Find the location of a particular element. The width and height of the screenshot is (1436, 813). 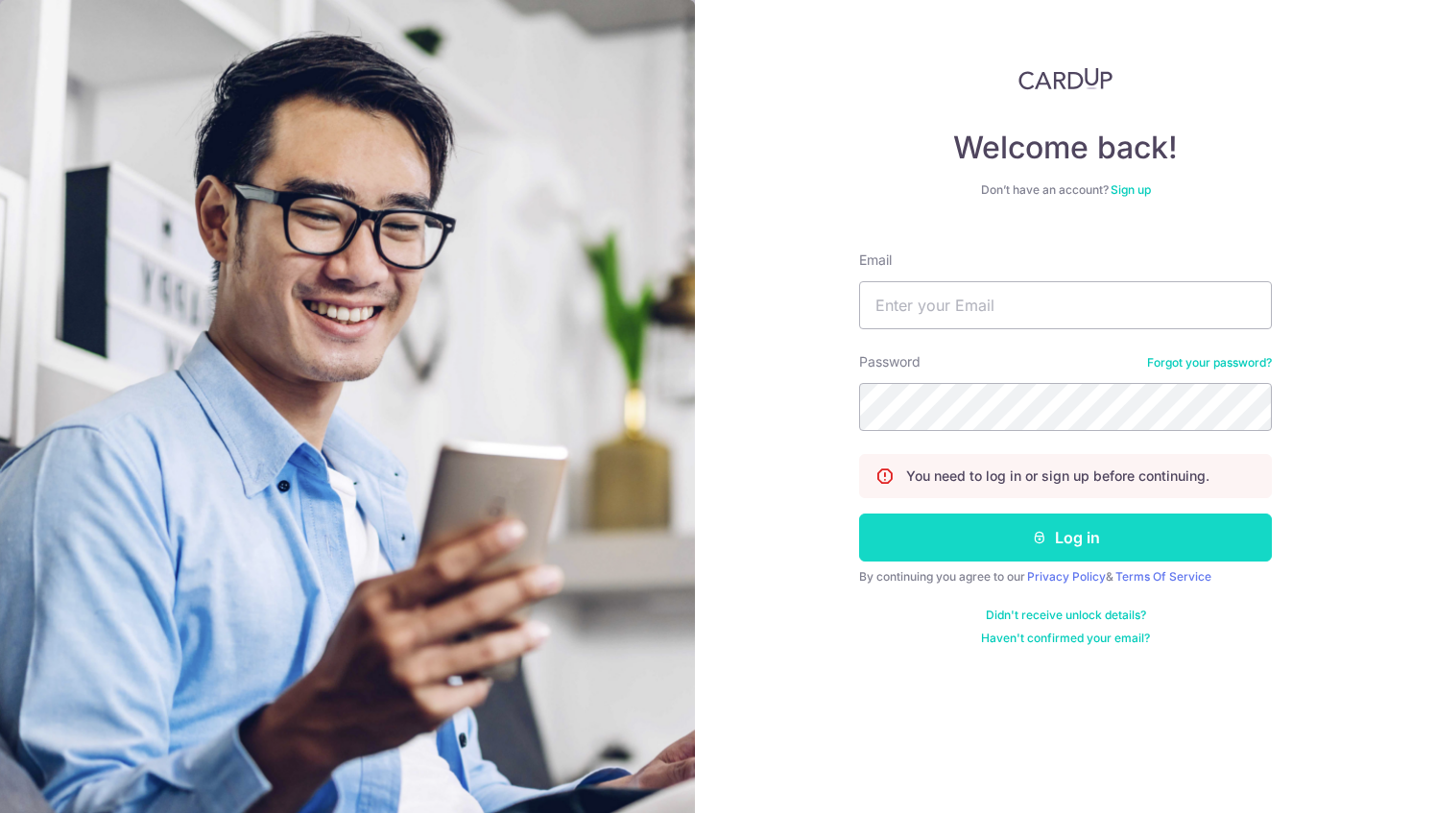

a: Terms Of Service is located at coordinates (1164, 576).